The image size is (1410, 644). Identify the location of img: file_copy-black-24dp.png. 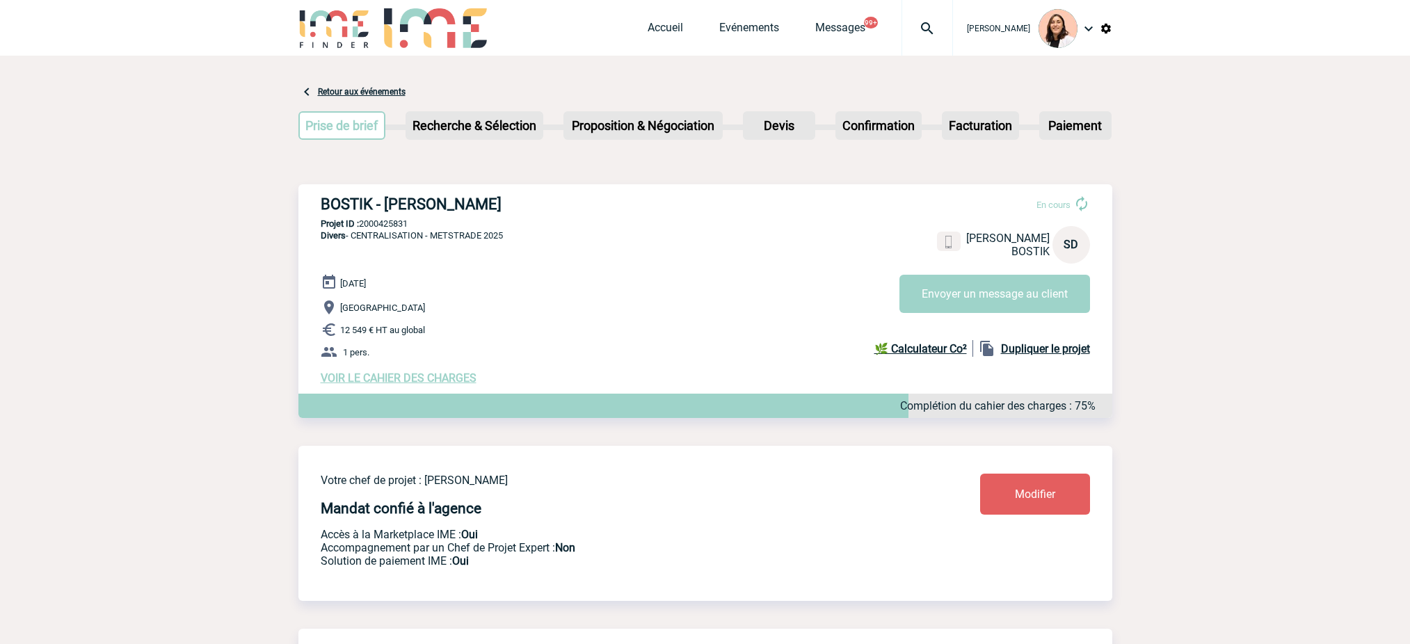
(987, 349).